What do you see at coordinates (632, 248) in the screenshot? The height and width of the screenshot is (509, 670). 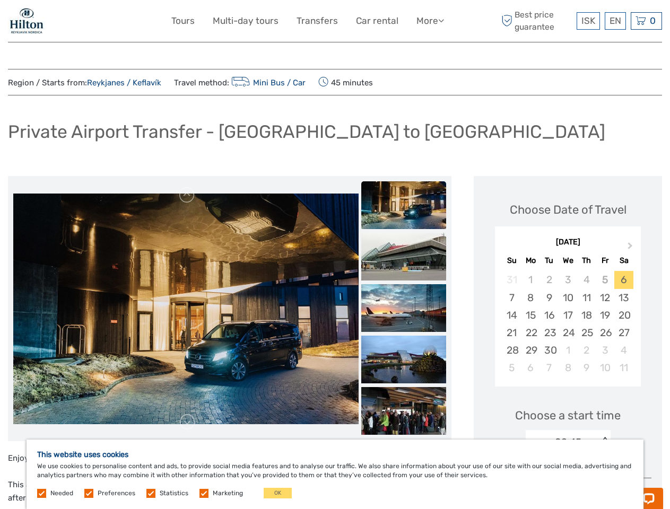 I see `button: Next Month` at bounding box center [632, 248].